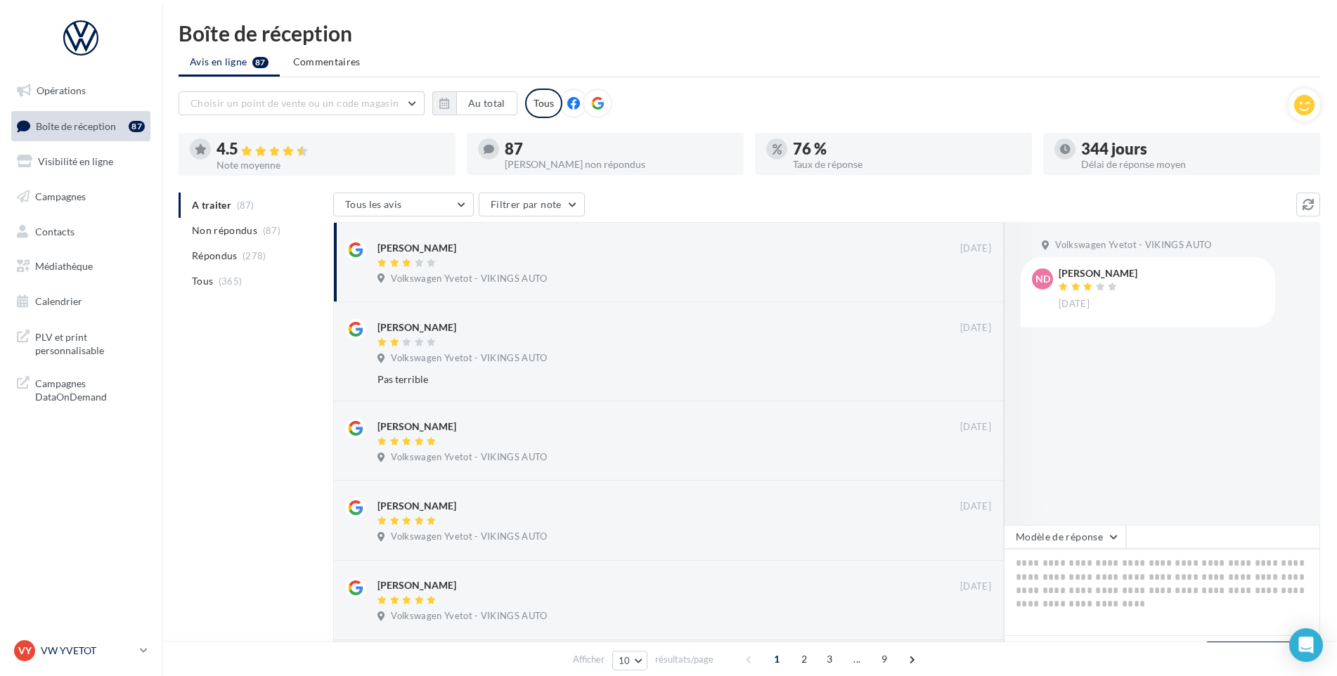 This screenshot has width=1337, height=676. Describe the element at coordinates (61, 90) in the screenshot. I see `span: Opérations` at that location.